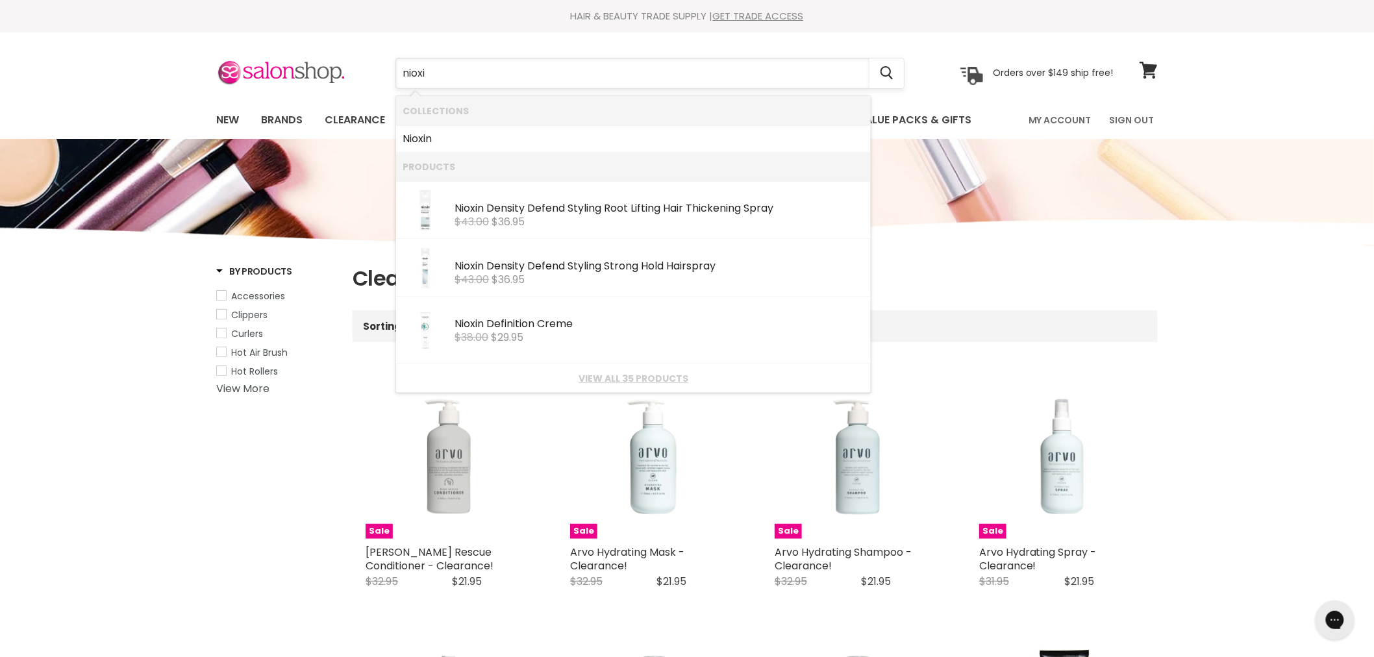  What do you see at coordinates (1037, 559) in the screenshot?
I see `a: Arvo Hydrating Spray - Clearance!` at bounding box center [1037, 559].